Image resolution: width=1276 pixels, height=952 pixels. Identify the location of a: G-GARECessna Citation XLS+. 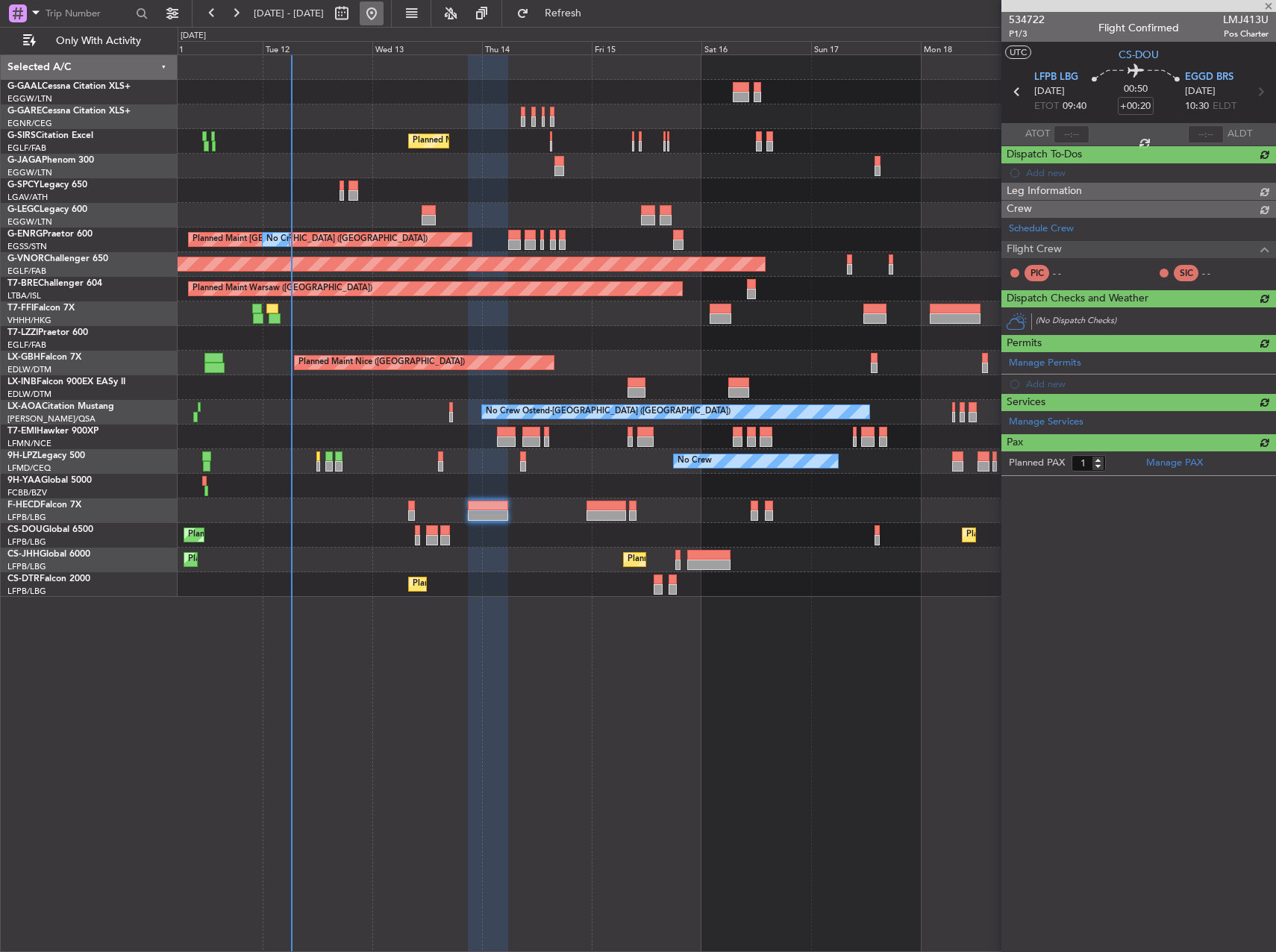
(68, 111).